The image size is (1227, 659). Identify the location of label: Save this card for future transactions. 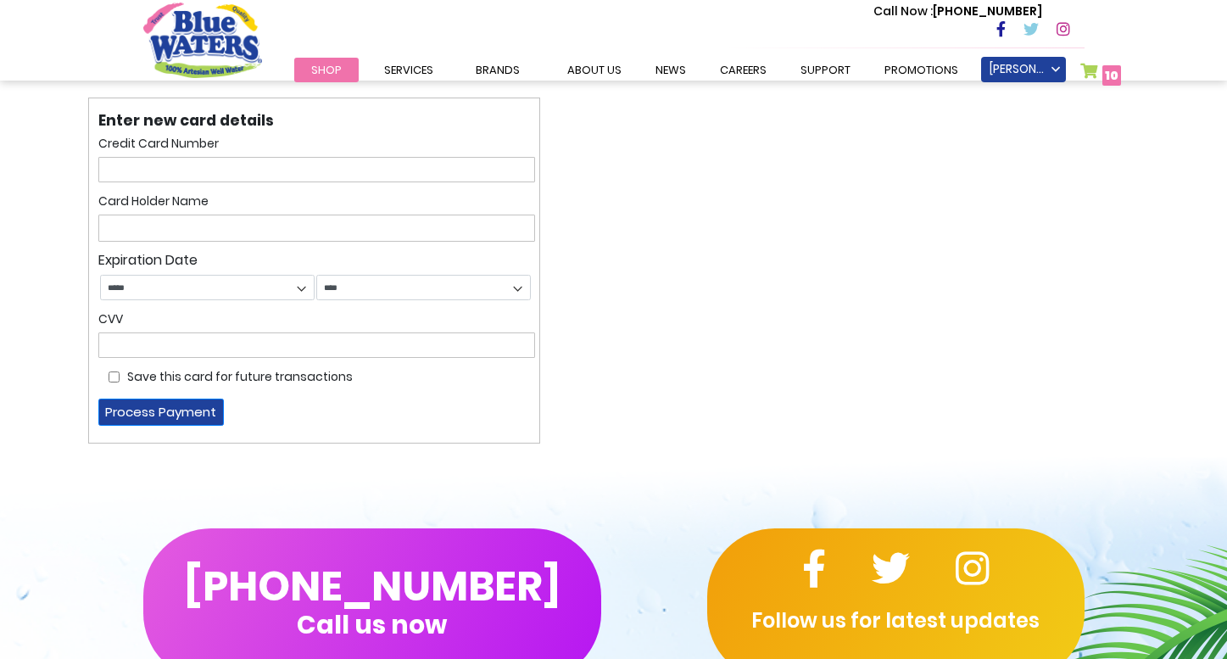
(240, 376).